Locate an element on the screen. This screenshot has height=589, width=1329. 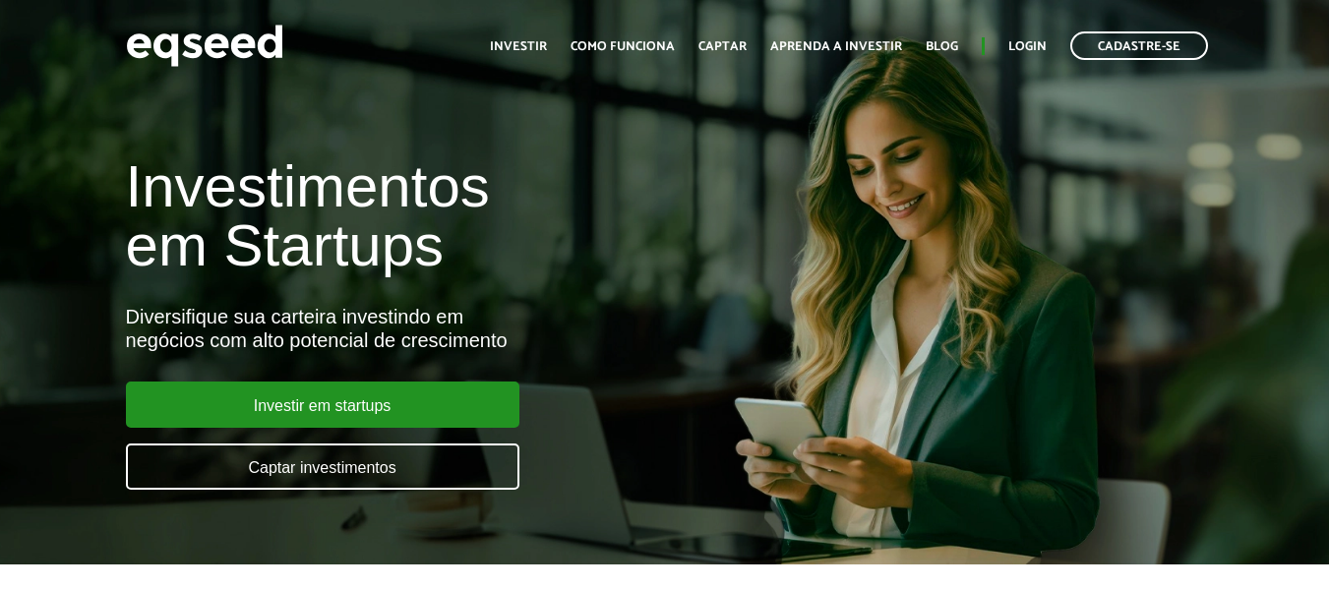
div: Diversifique sua carteira investindo em negócios com alto potencial de crescimento is located at coordinates (444, 329).